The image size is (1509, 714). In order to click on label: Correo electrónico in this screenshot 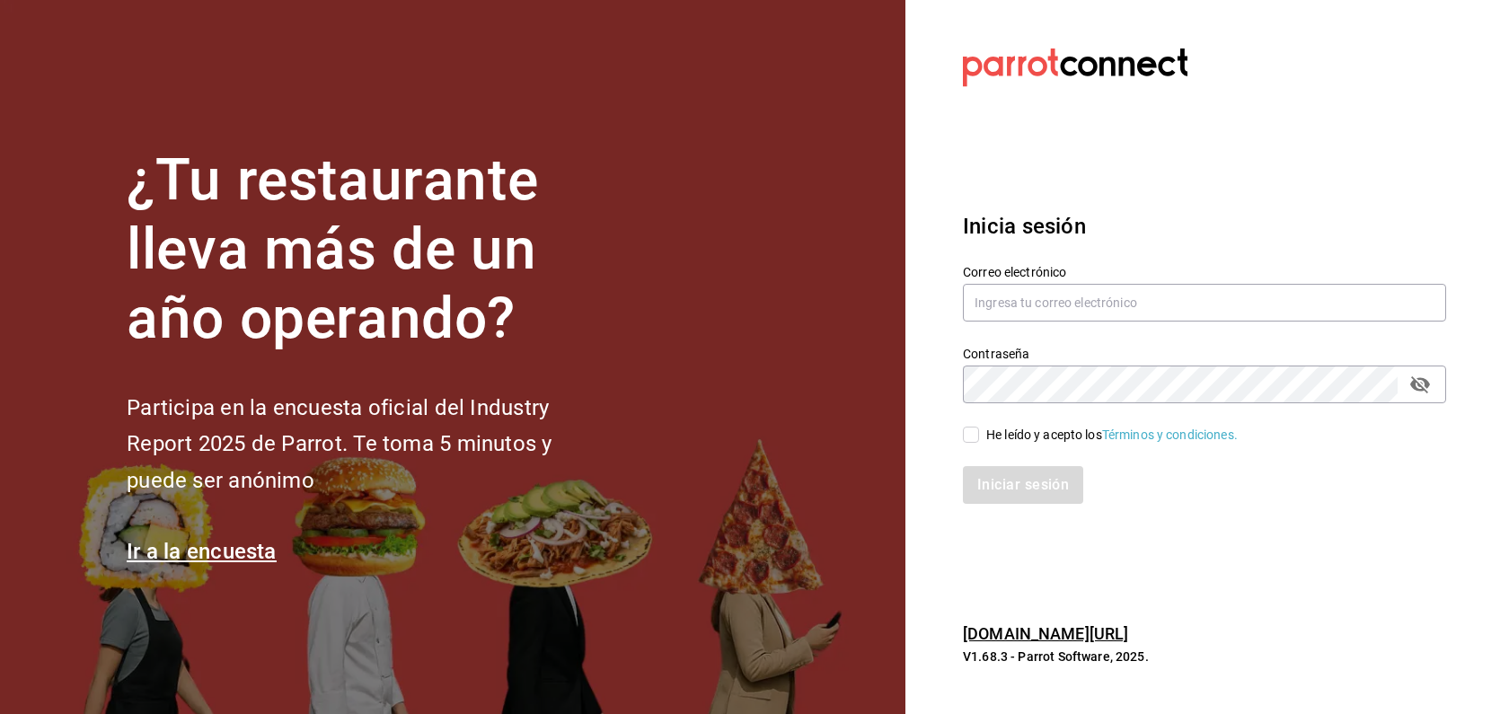, I will do `click(1204, 272)`.